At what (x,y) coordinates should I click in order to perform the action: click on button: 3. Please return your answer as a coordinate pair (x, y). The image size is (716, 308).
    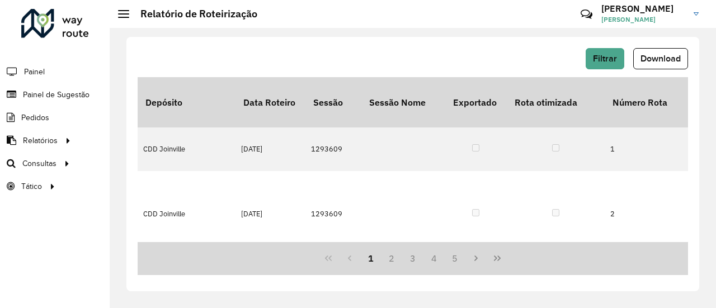
    Looking at the image, I should click on (413, 258).